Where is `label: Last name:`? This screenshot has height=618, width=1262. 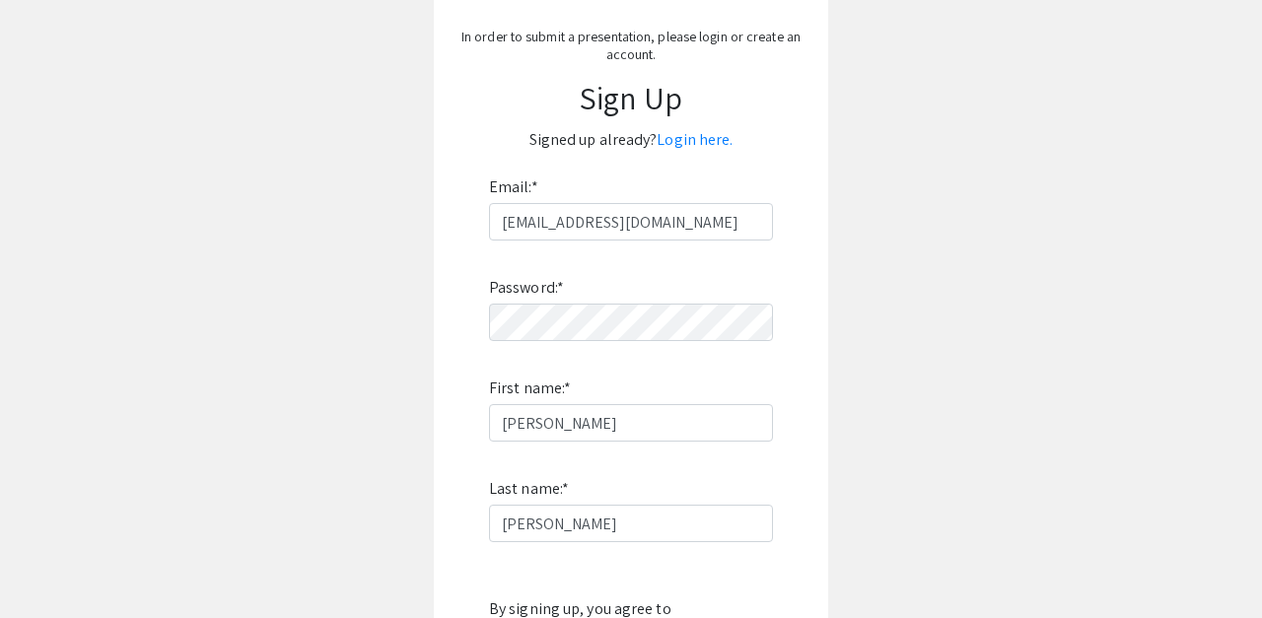 label: Last name: is located at coordinates (528, 489).